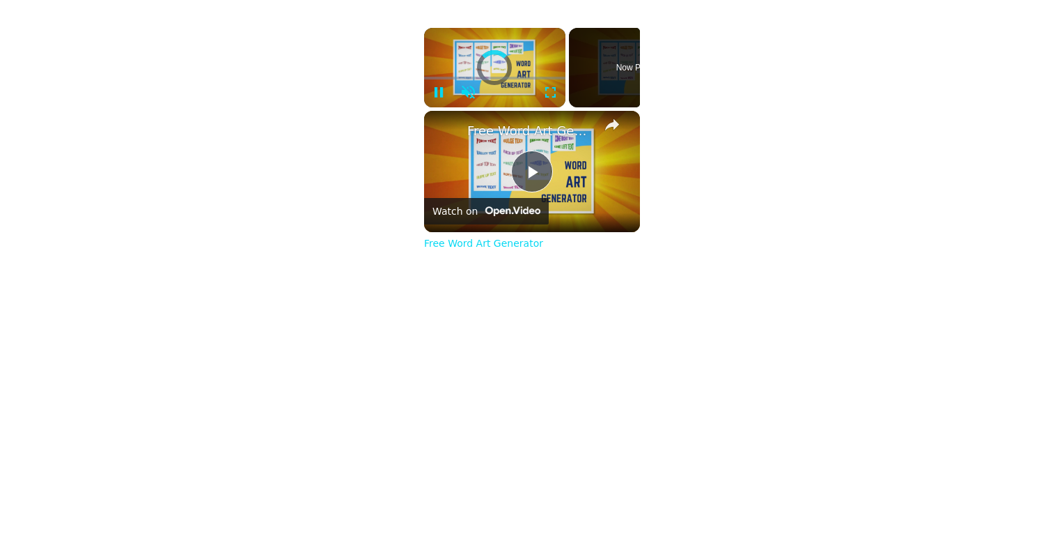  What do you see at coordinates (439, 93) in the screenshot?
I see `button: Pause` at bounding box center [439, 93].